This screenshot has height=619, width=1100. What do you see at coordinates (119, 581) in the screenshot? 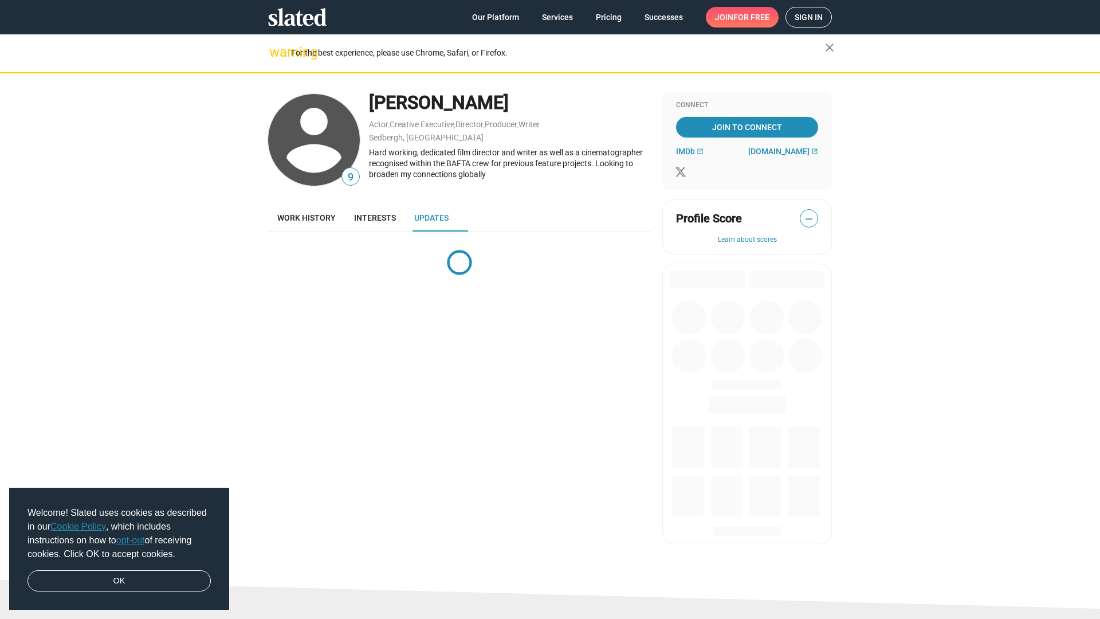
I see `a: dismiss cookie message` at bounding box center [119, 581].